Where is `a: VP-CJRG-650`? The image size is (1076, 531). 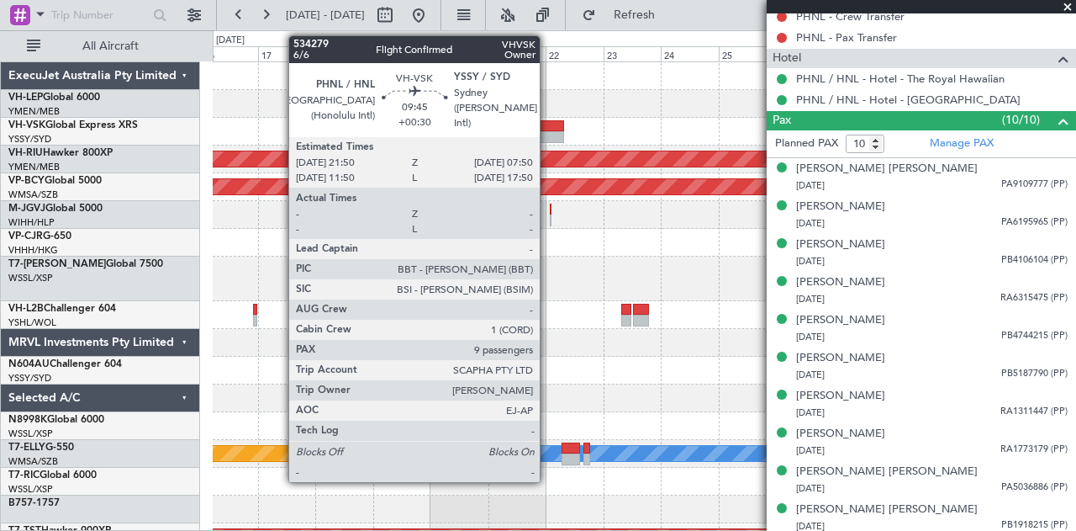 a: VP-CJRG-650 is located at coordinates (40, 236).